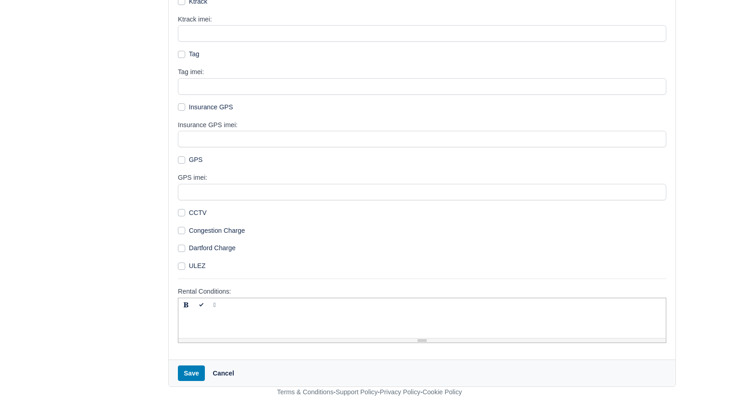 This screenshot has height=397, width=739. Describe the element at coordinates (400, 392) in the screenshot. I see `a: Privacy Policy` at that location.